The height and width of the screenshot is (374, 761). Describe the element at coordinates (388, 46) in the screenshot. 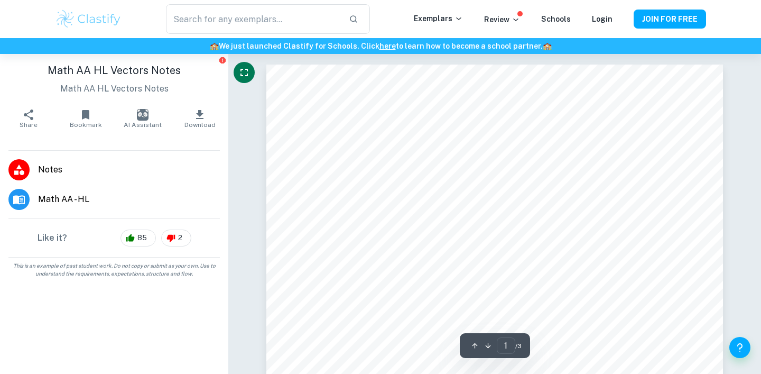

I see `a: here` at that location.